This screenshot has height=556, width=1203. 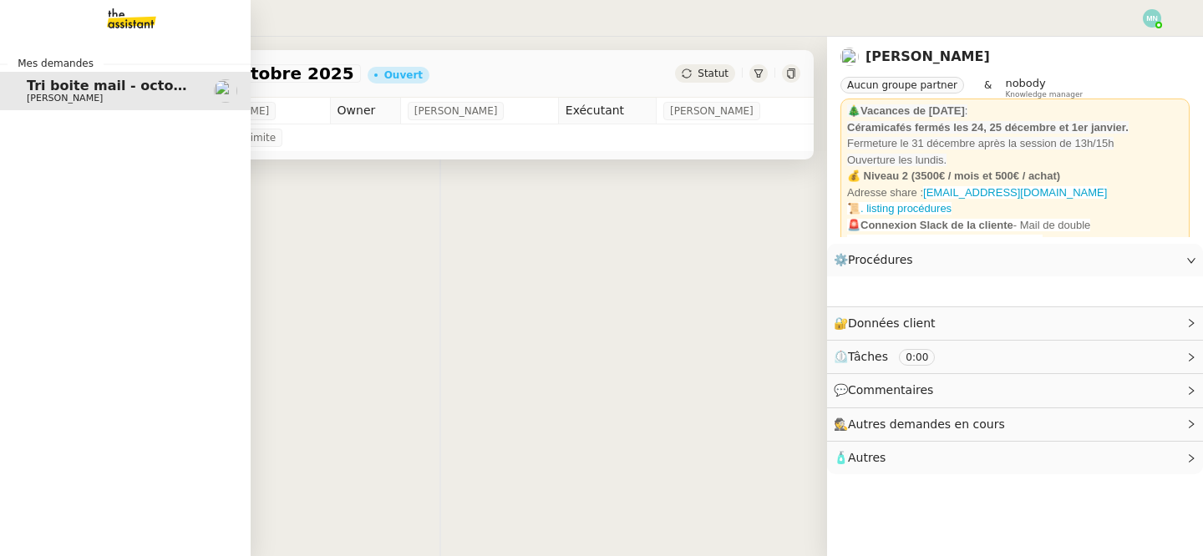 What do you see at coordinates (980, 143) in the screenshot?
I see `span: Fermeture le 31 décembre après la session de 13h/15h` at bounding box center [980, 143].